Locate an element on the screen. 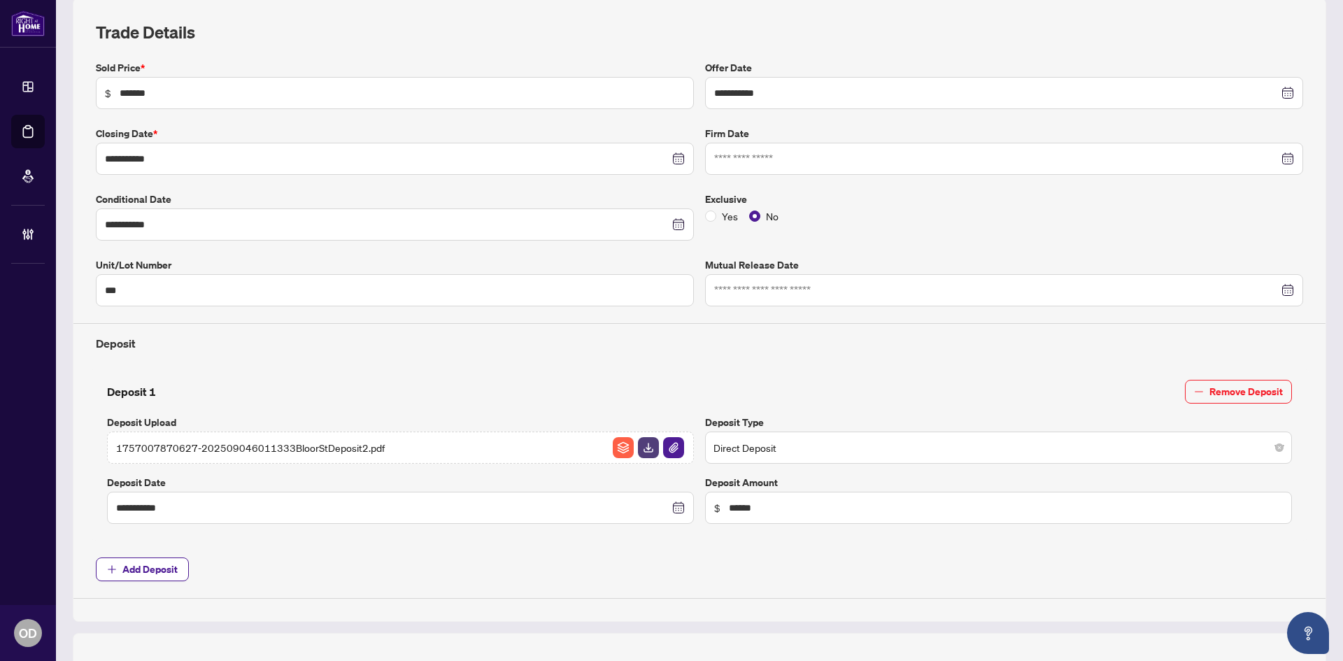  button: Add Deposit is located at coordinates (142, 569).